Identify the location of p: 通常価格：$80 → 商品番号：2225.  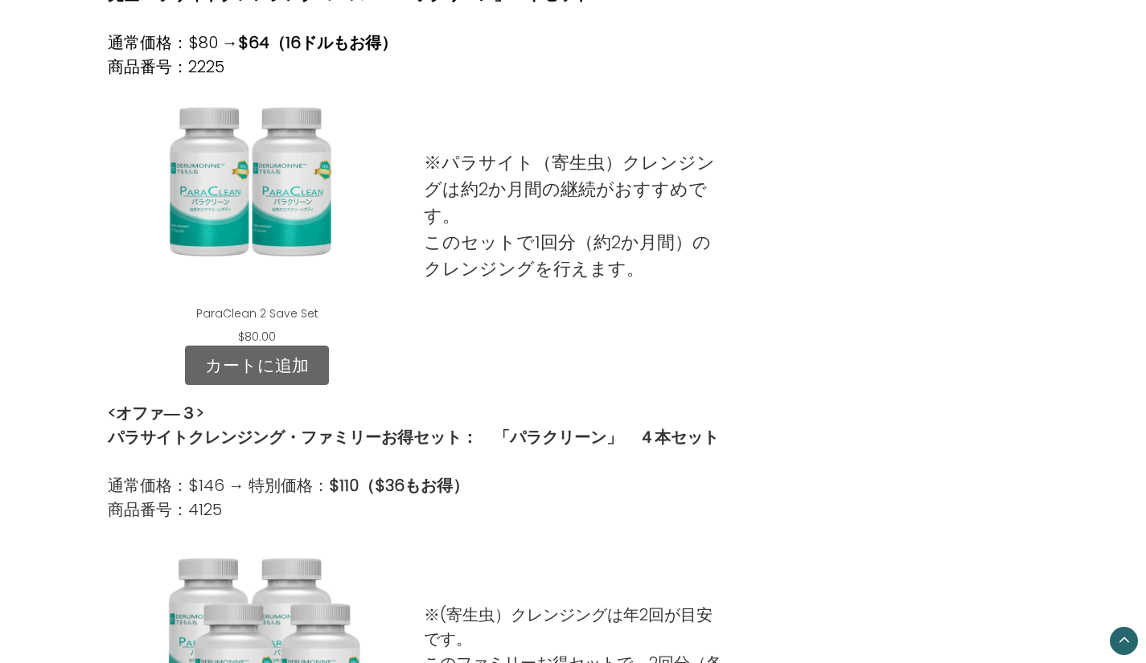
(349, 55).